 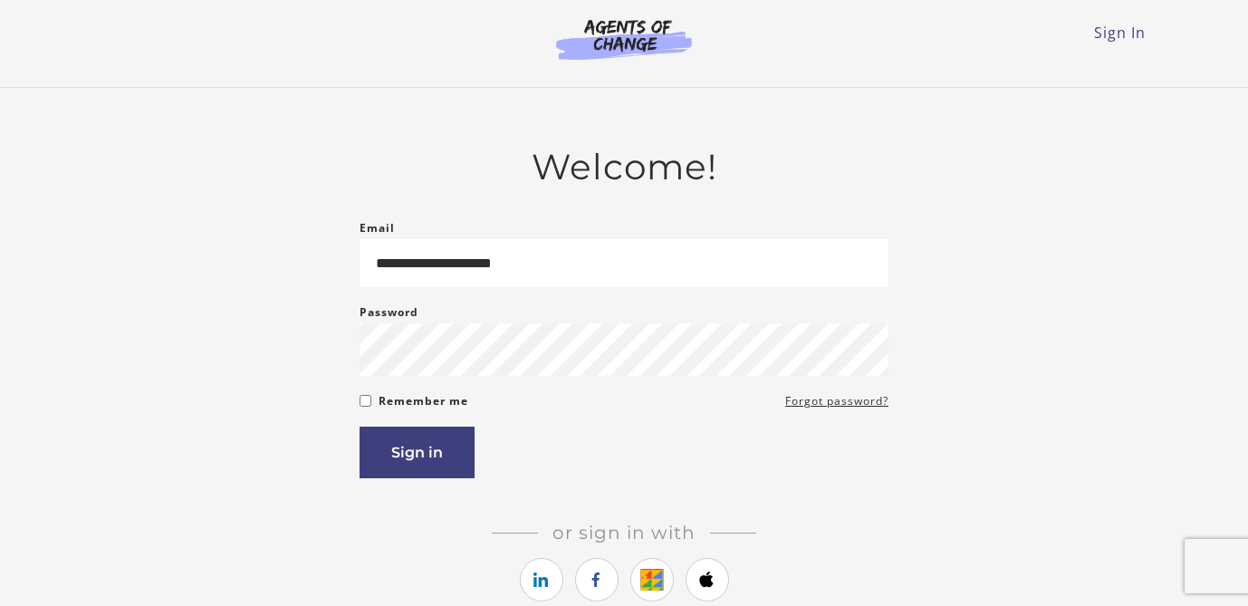 What do you see at coordinates (624, 167) in the screenshot?
I see `h2: Welcome!` at bounding box center [624, 167].